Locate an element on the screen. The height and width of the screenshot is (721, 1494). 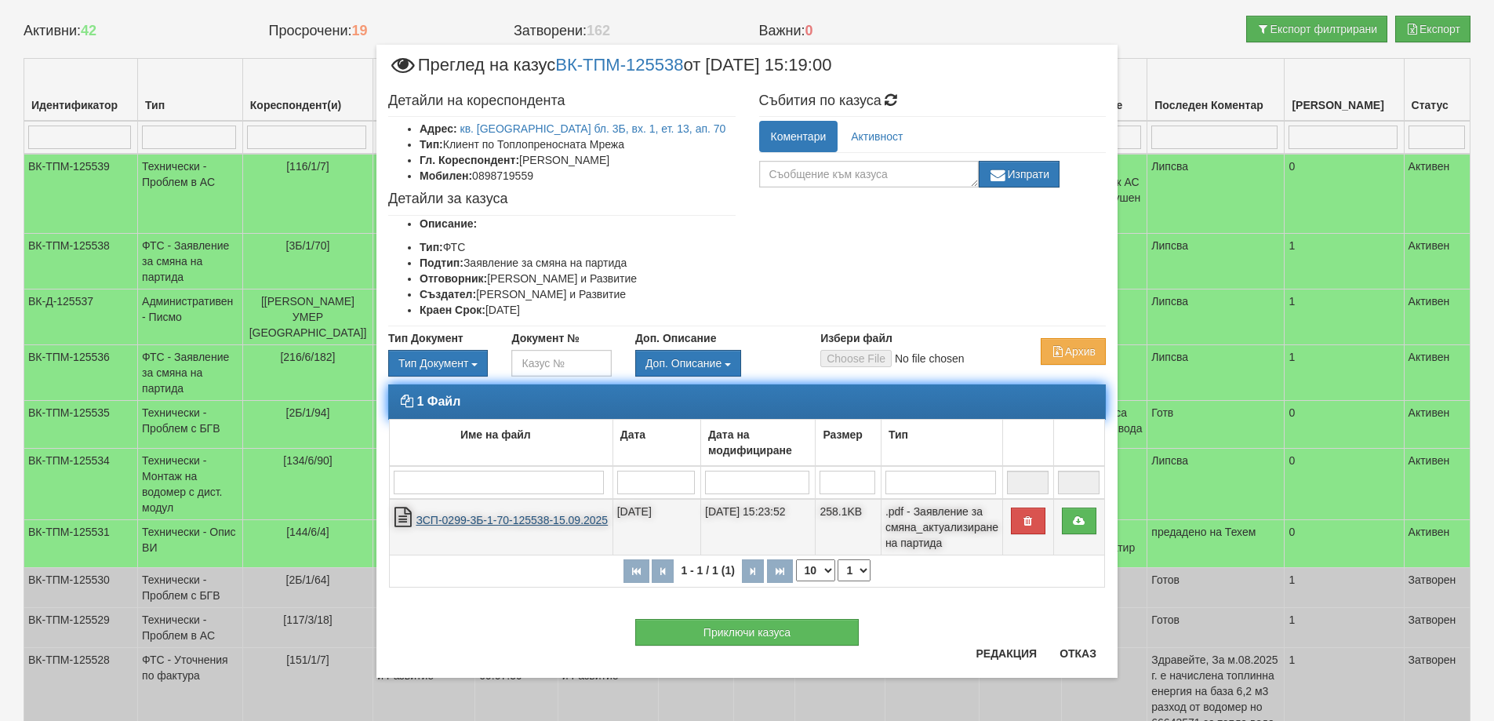
button: Първа страница is located at coordinates (636, 571).